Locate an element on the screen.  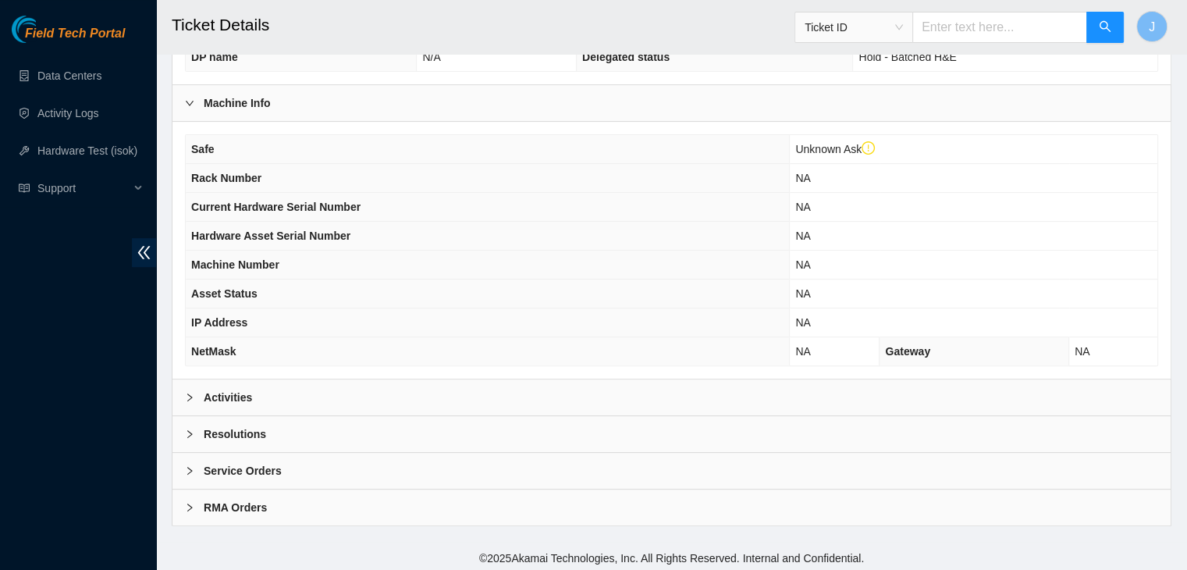
span: Field Tech Portal is located at coordinates (75, 34).